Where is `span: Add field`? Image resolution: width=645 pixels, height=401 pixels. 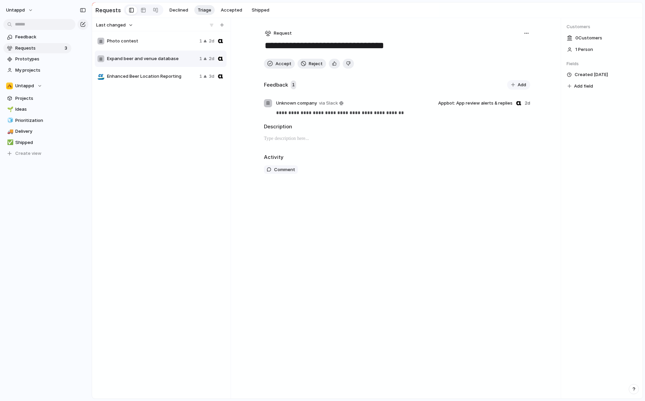
span: Add field is located at coordinates (584, 86).